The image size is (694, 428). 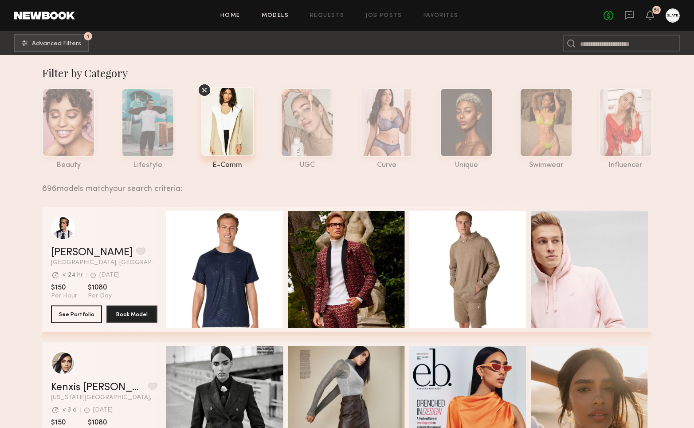 I want to click on span: Per Day, so click(x=100, y=296).